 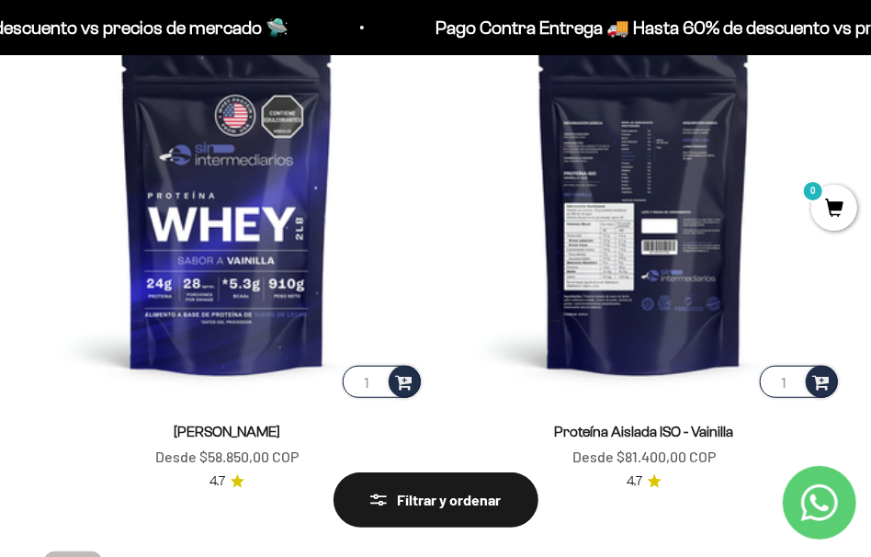 What do you see at coordinates (644, 204) in the screenshot?
I see `img: Proteína Aislada ISO - Vainilla` at bounding box center [644, 204].